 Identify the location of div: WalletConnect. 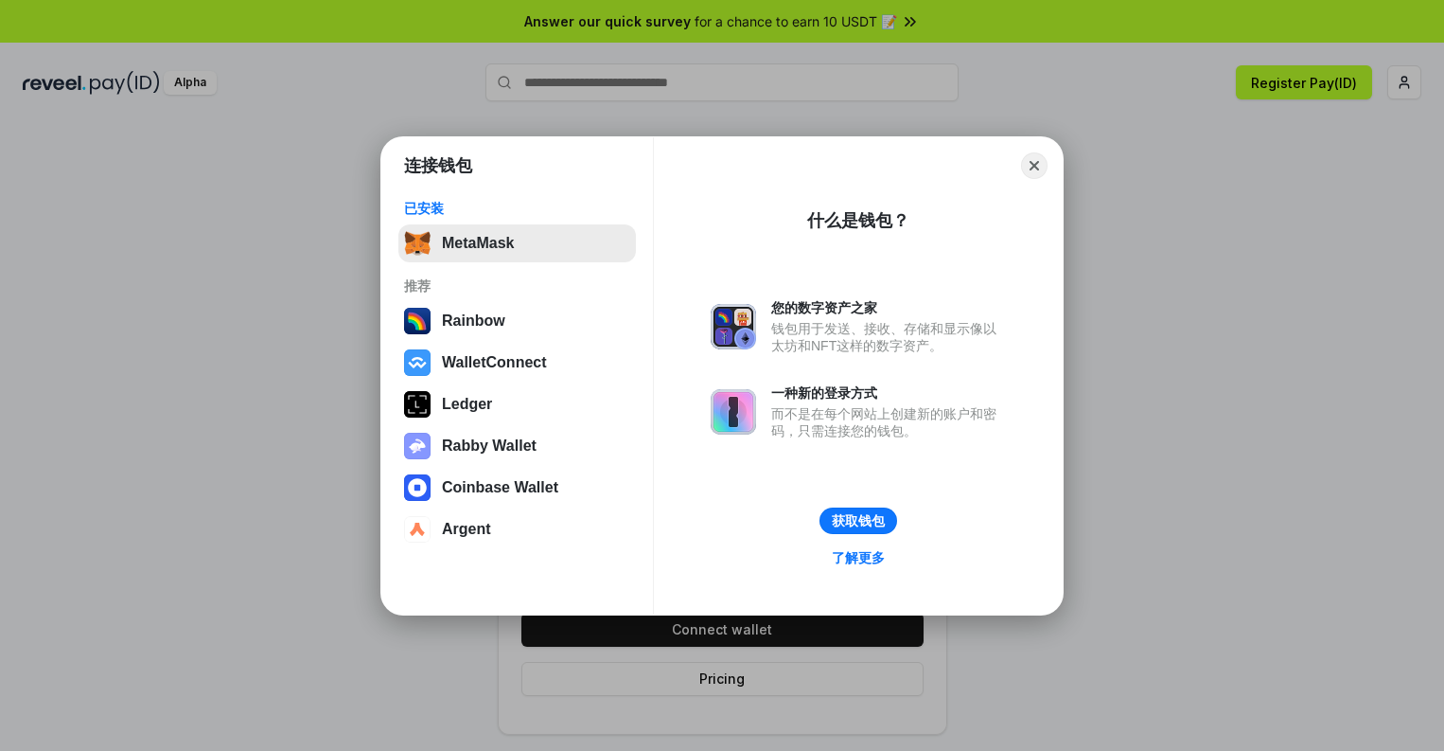
(494, 362).